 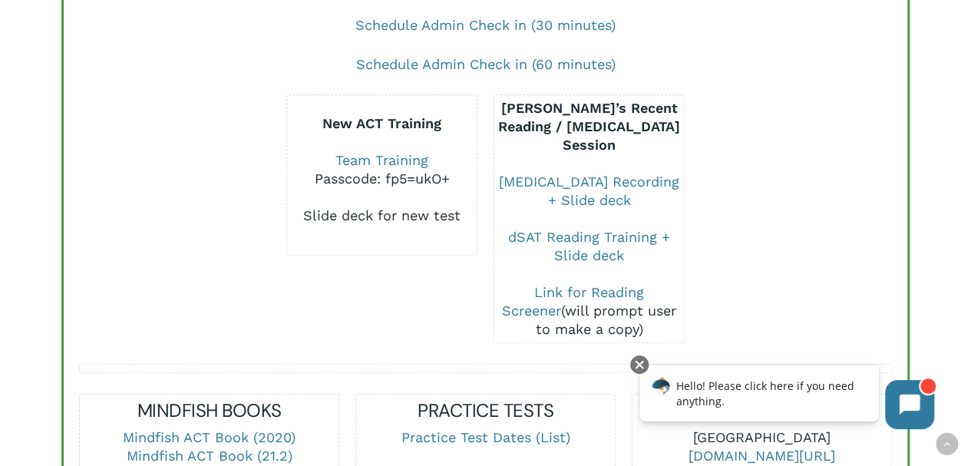 What do you see at coordinates (486, 64) in the screenshot?
I see `a: Schedule Admin Check in (60 minutes)` at bounding box center [486, 64].